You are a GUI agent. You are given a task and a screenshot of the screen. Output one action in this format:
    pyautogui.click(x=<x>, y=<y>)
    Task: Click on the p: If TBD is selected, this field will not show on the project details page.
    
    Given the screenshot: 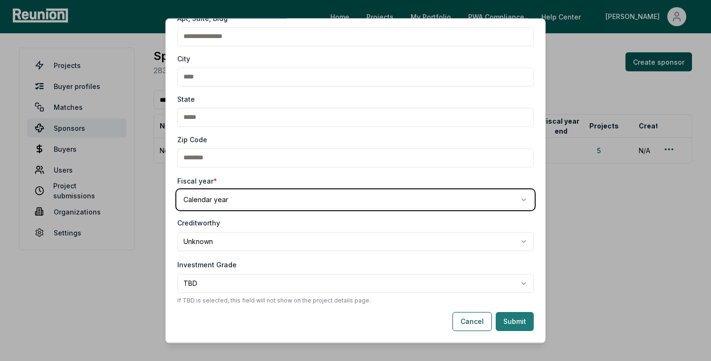 What is the action you would take?
    pyautogui.click(x=355, y=300)
    